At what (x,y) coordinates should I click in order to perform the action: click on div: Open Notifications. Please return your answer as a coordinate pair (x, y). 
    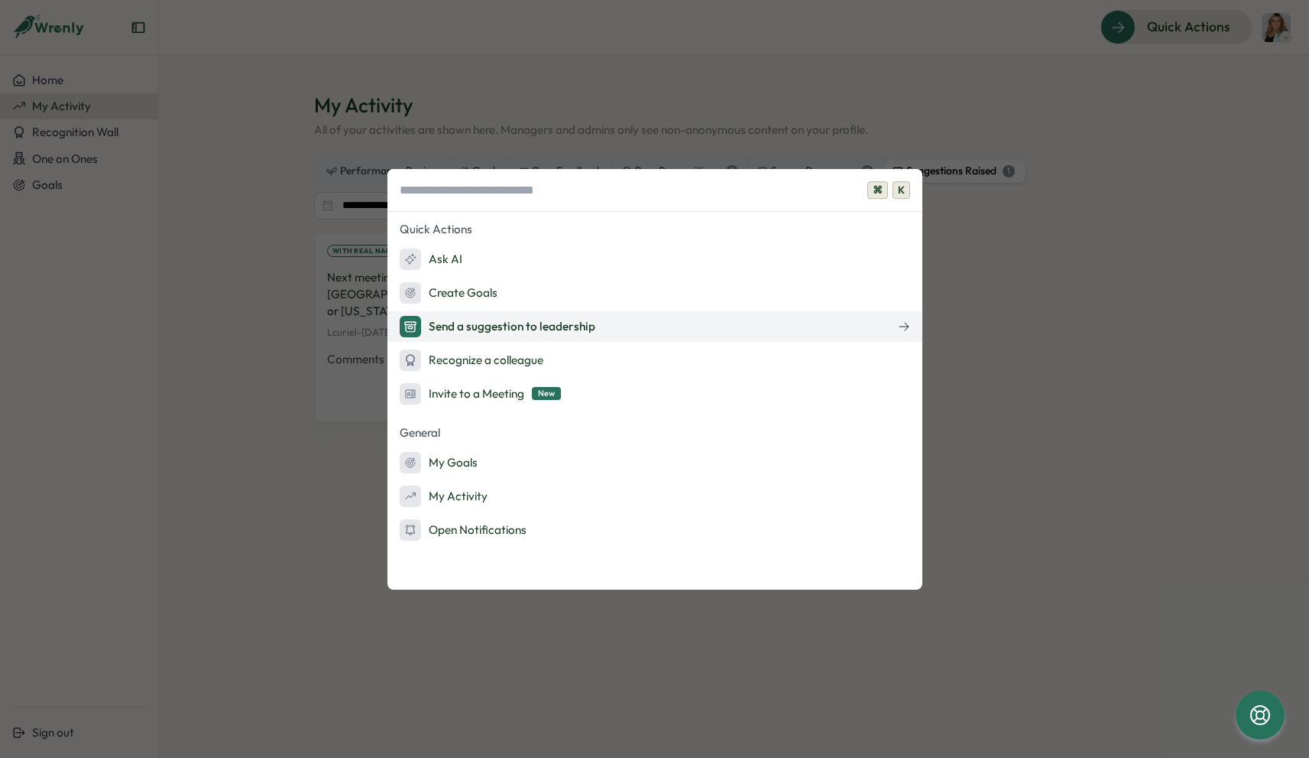
    Looking at the image, I should click on (463, 530).